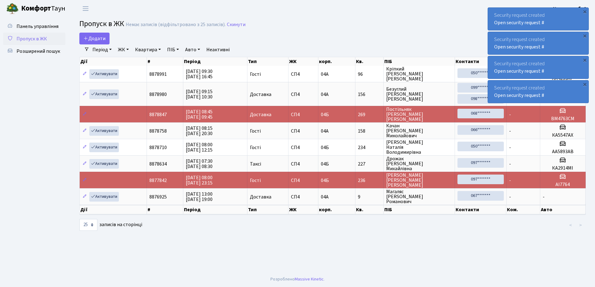 This screenshot has height=287, width=595. What do you see at coordinates (193, 50) in the screenshot?
I see `a: Авто` at bounding box center [193, 50].